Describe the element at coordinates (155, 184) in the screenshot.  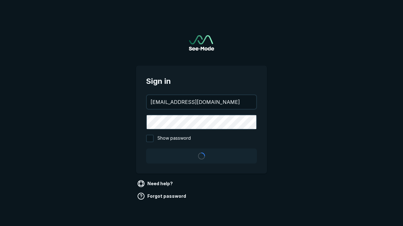
I see `a: Need help?` at that location.